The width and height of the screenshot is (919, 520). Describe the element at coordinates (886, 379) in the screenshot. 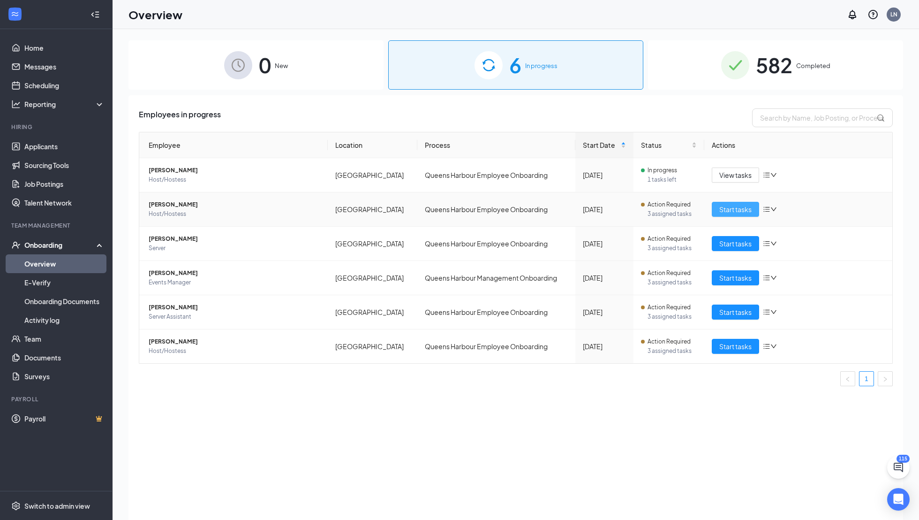

I see `li: Next Page` at that location.